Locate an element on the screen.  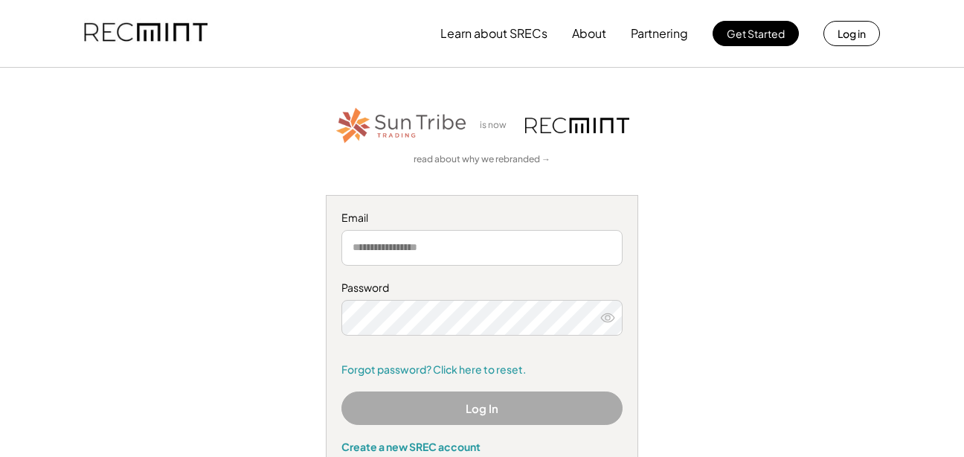
div: Password is located at coordinates (482, 288).